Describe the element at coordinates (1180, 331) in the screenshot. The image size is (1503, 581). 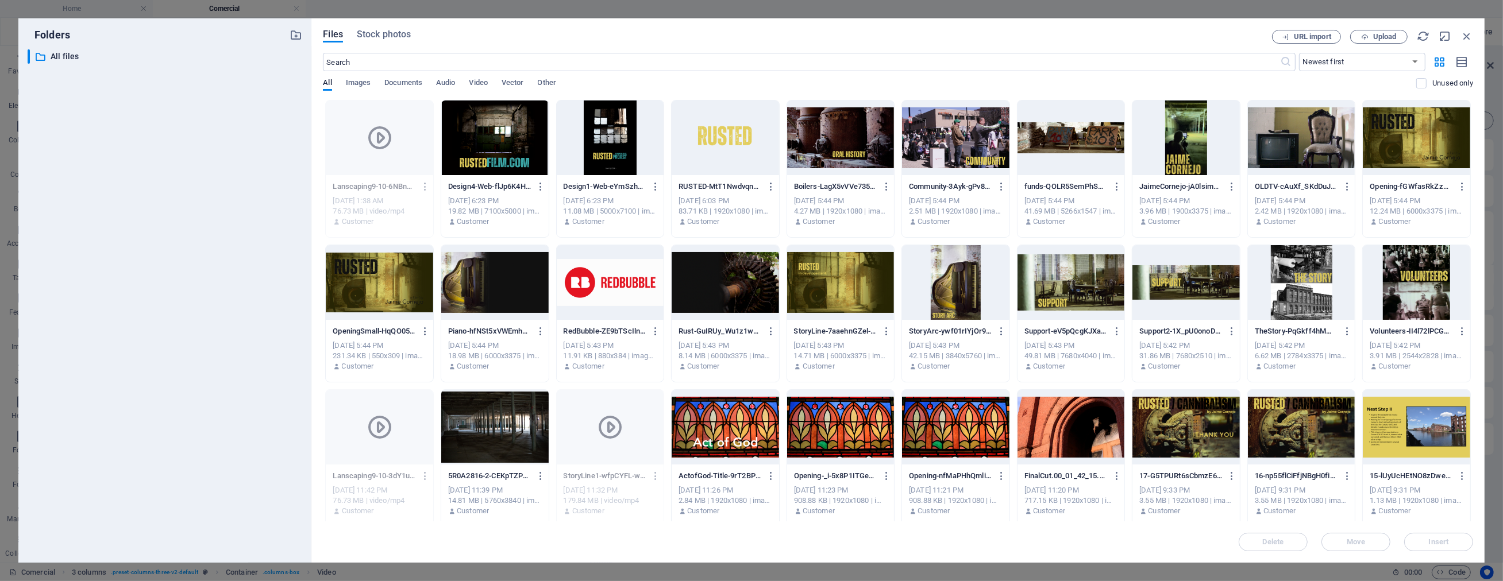
I see `p: Support2-1X_pU0onoDMc3GQuaGA1pw.png` at that location.